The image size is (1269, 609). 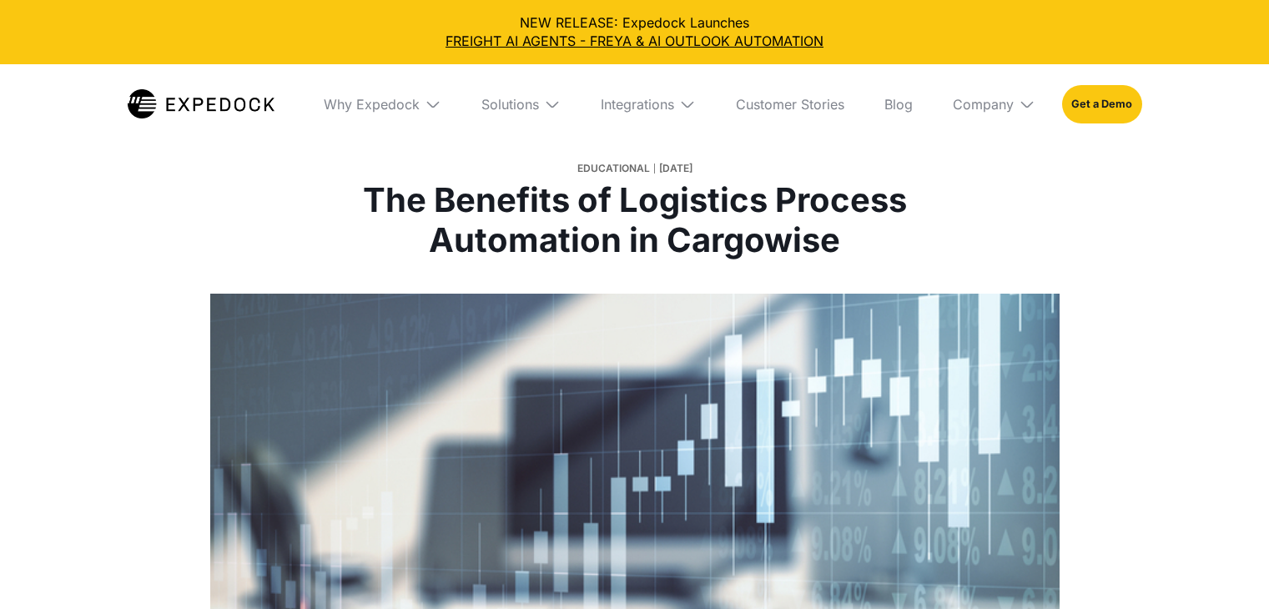 I want to click on div: Integrations, so click(x=637, y=104).